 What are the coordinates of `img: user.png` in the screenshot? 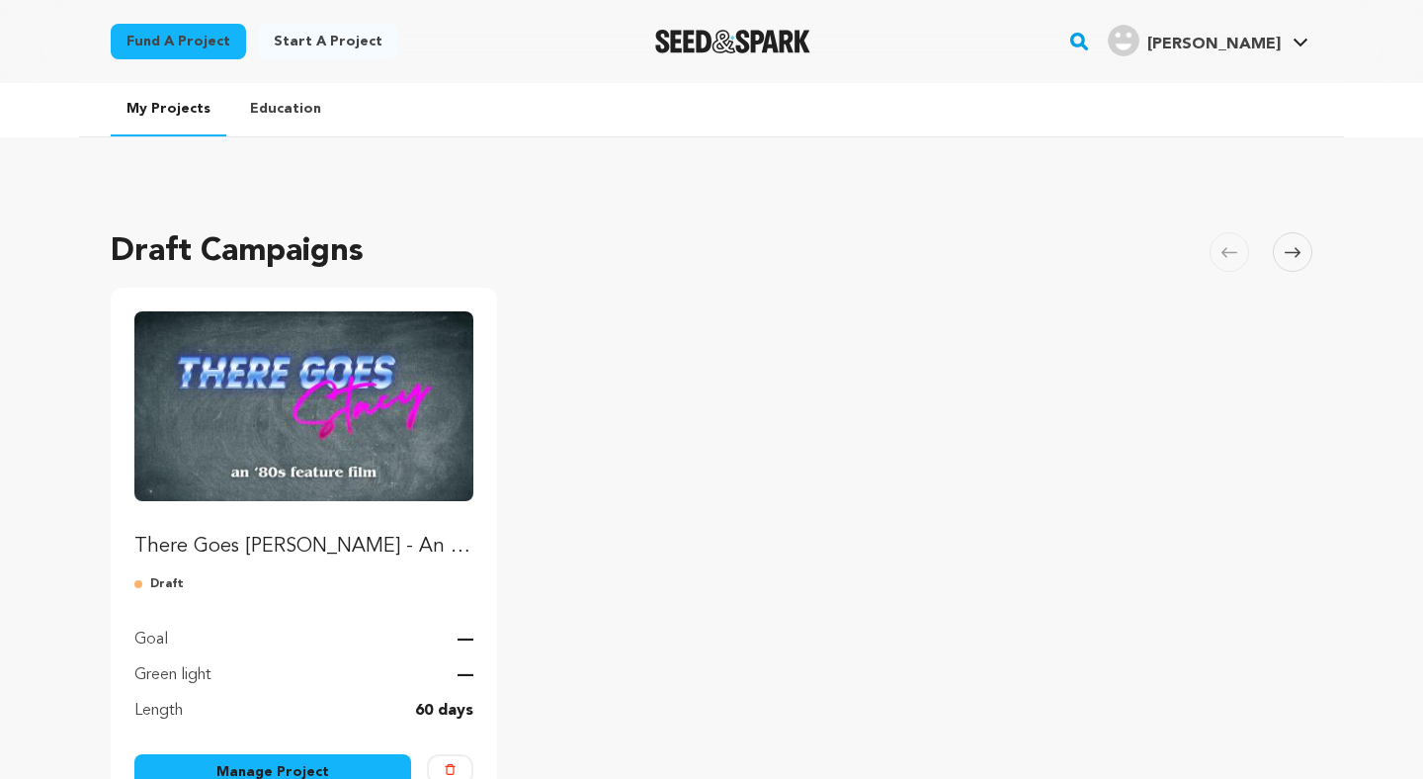 It's located at (1124, 41).